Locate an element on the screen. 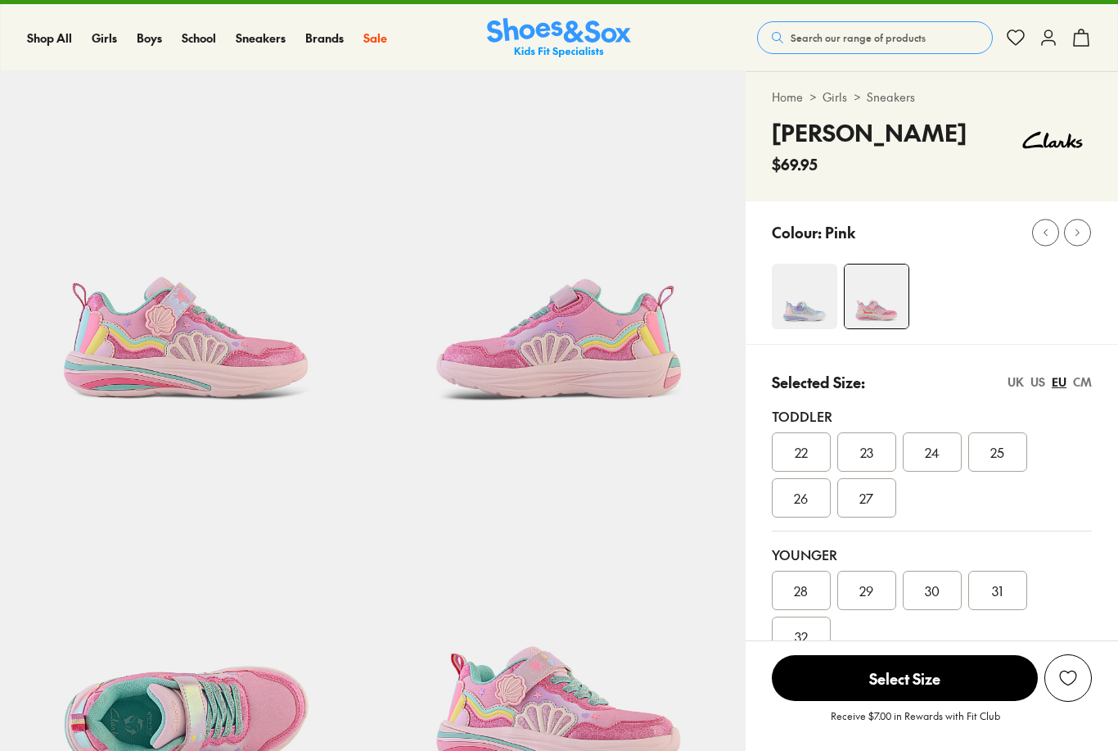 This screenshot has width=1118, height=751. span: 31 is located at coordinates (997, 590).